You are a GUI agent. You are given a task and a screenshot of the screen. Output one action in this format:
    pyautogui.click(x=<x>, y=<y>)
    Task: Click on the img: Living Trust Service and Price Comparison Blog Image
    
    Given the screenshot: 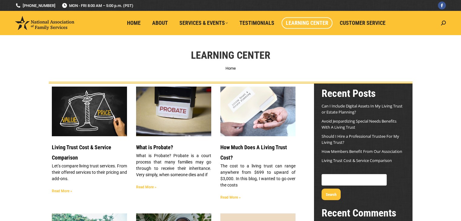 What is the action you would take?
    pyautogui.click(x=89, y=112)
    